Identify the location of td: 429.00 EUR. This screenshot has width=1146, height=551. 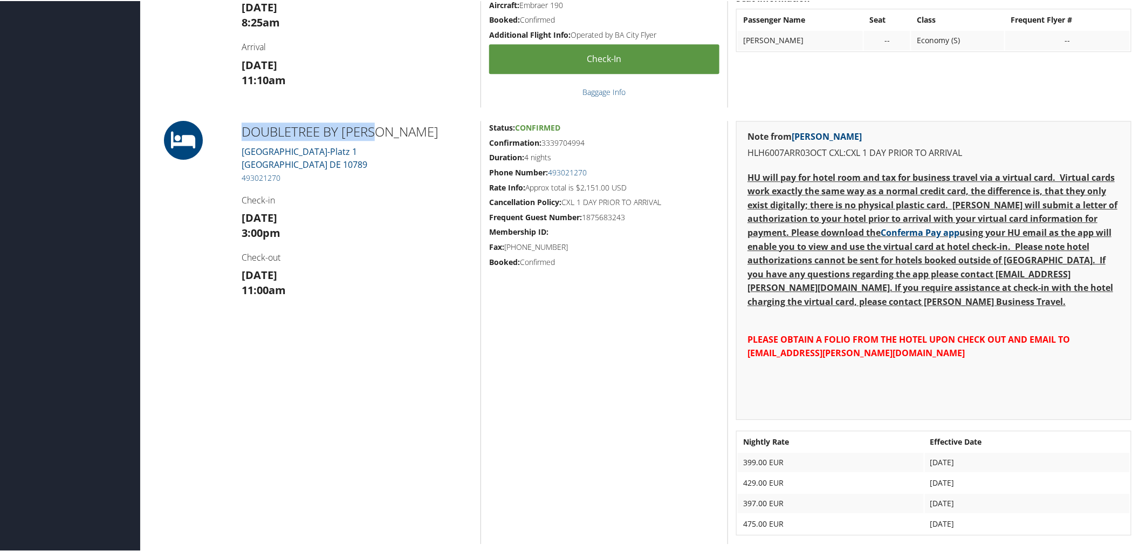
(831, 482).